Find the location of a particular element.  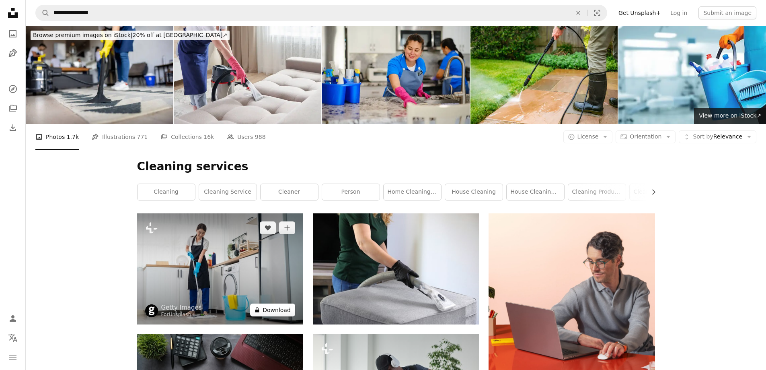

a: house cleaning services is located at coordinates (536, 192).